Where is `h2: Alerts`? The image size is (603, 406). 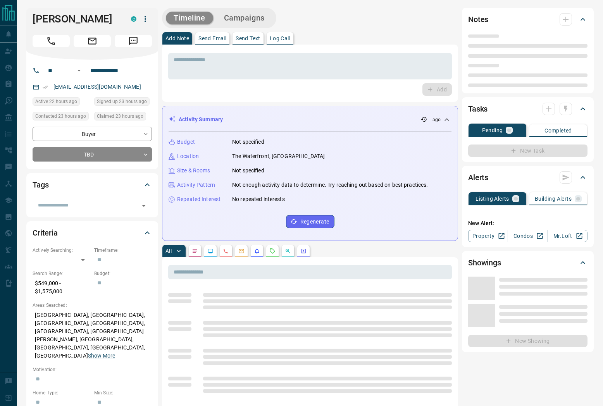
h2: Alerts is located at coordinates (478, 177).